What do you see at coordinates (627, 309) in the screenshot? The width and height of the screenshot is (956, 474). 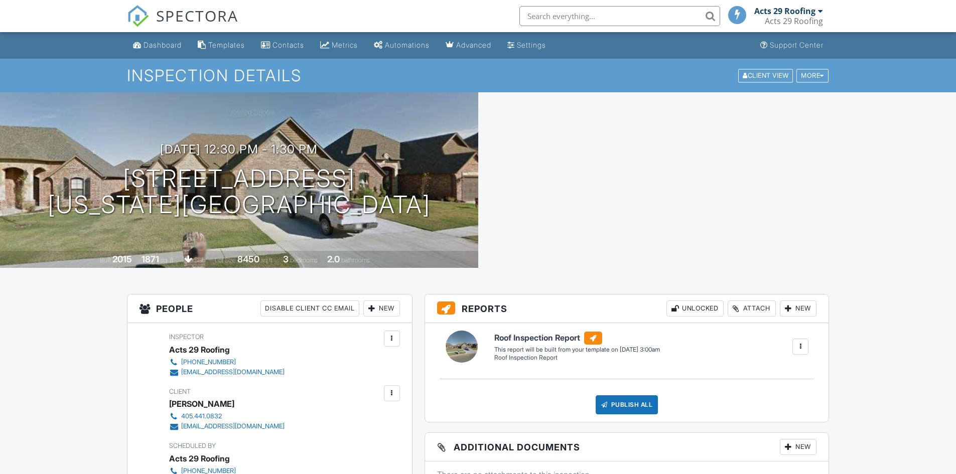 I see `h3: Reports` at bounding box center [627, 309].